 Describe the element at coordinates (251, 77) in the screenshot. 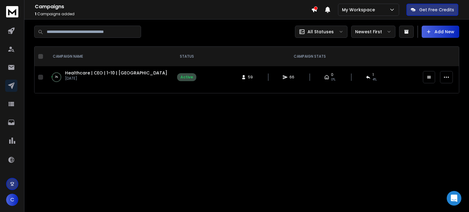

I see `span: 59` at that location.